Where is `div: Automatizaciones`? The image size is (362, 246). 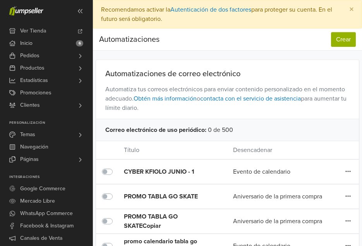 div: Automatizaciones is located at coordinates (129, 40).